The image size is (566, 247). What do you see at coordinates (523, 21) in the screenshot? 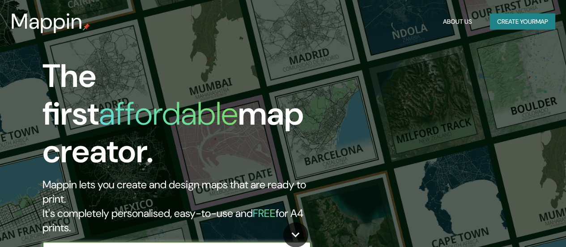
I see `button: Create yourmap` at bounding box center [523, 21].